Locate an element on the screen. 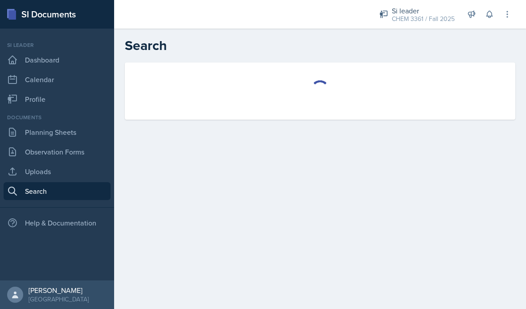 This screenshot has width=526, height=309. a: Uploads is located at coordinates (57, 171).